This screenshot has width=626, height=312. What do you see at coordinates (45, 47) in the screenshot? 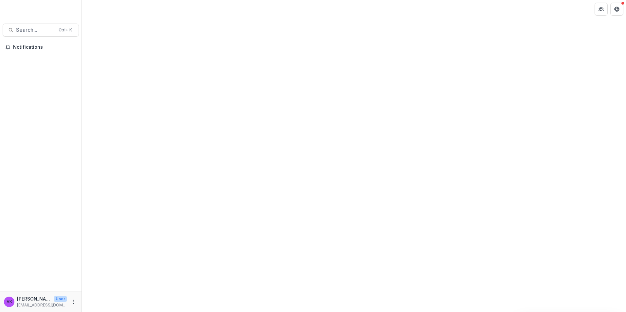
I see `span: Notifications` at bounding box center [45, 47].